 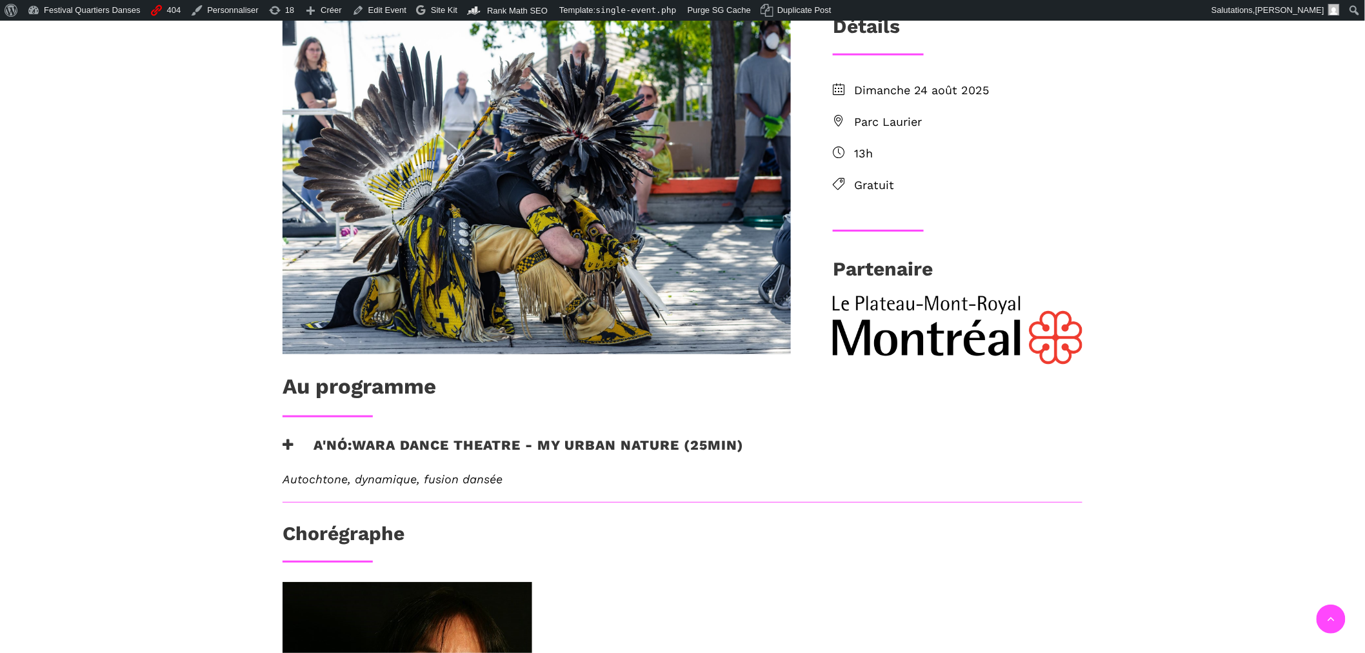 What do you see at coordinates (517, 10) in the screenshot?
I see `span: Rank Math SEO` at bounding box center [517, 10].